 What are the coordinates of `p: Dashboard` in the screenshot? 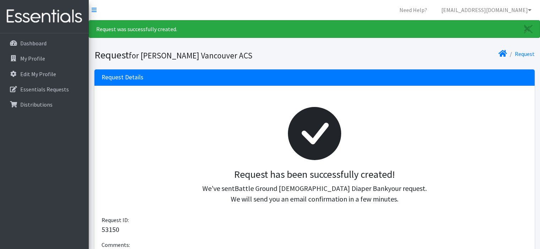 It's located at (33, 43).